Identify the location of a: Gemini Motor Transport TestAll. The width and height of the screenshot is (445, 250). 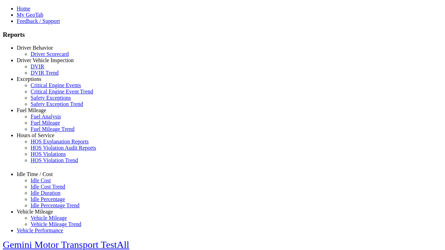
(66, 245).